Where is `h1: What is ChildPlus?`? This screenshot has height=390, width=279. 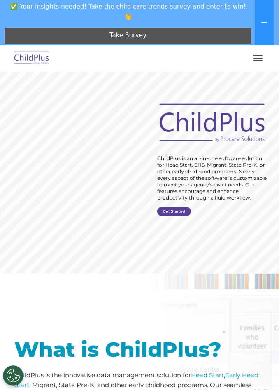
h1: What is ChildPlus? is located at coordinates (139, 350).